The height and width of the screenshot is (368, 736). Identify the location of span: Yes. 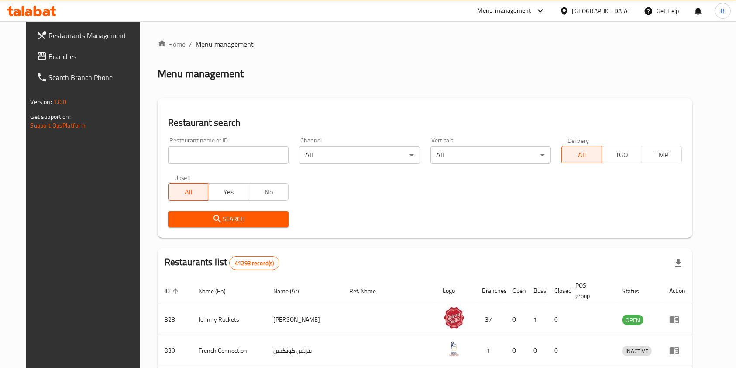
(228, 192).